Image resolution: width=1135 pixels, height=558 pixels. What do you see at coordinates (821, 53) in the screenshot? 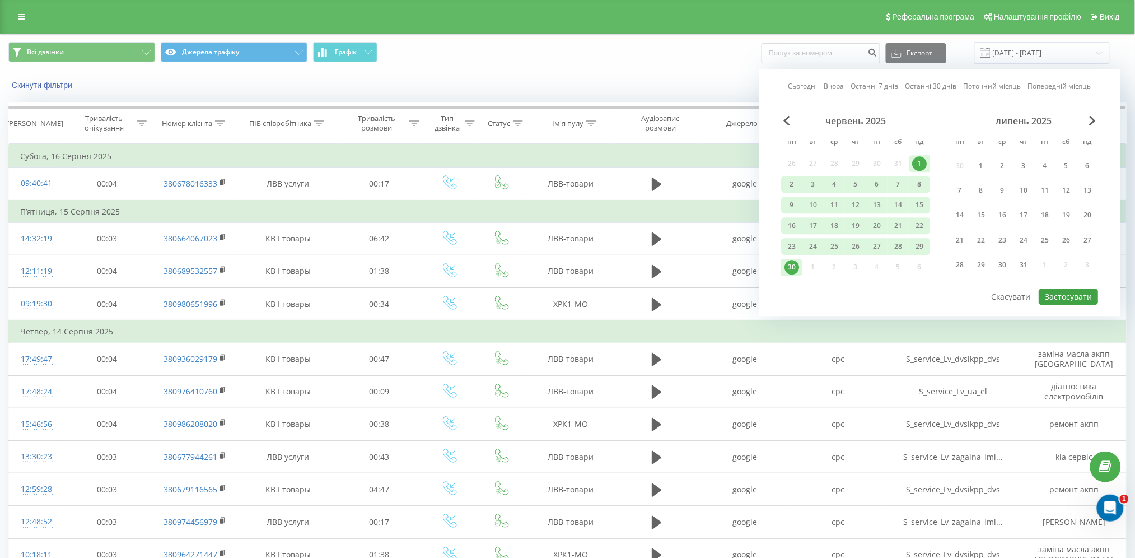
I see `input: Пошук за номером` at bounding box center [821, 53].